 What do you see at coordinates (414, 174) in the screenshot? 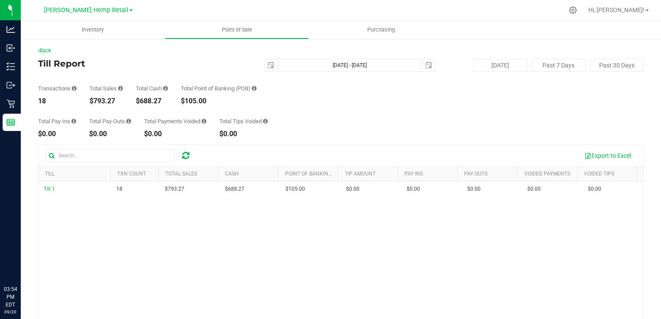
I see `a: Pay Ins` at bounding box center [414, 174].